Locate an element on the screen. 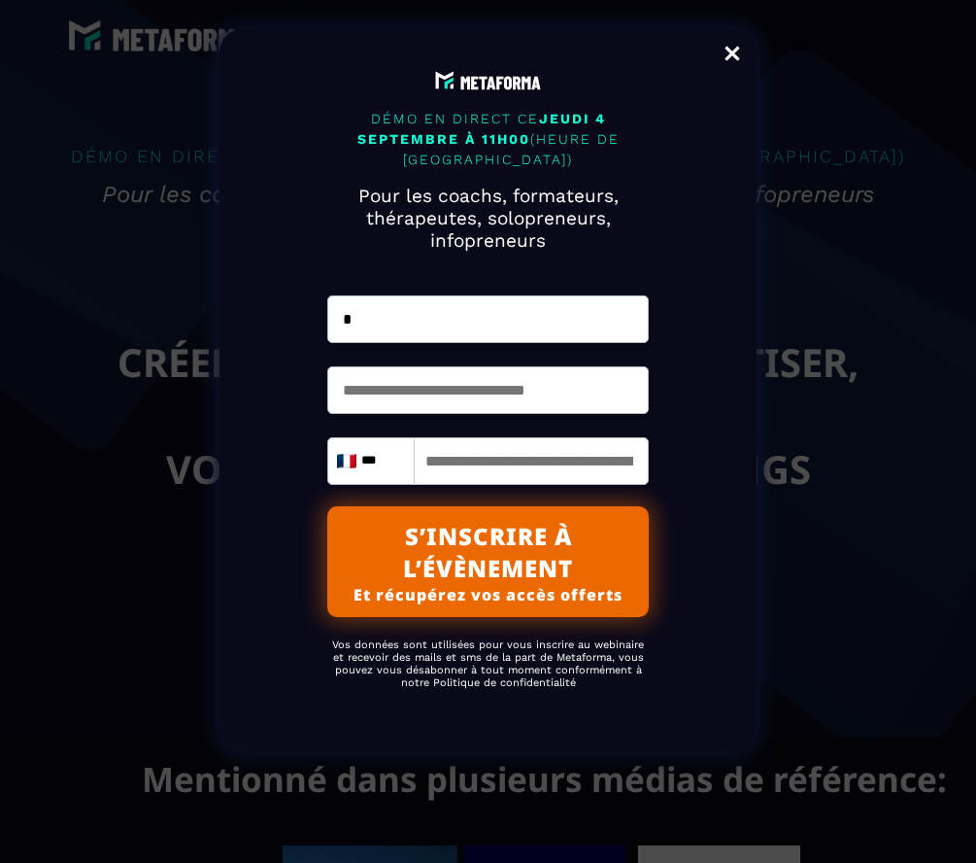  img: fr is located at coordinates (347, 461).